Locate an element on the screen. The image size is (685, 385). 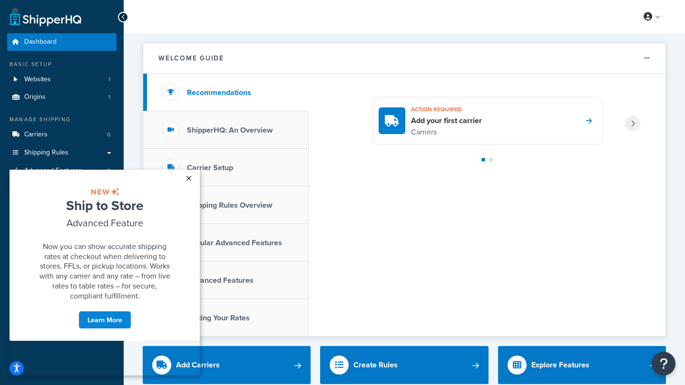
li: Origins is located at coordinates (62, 97).